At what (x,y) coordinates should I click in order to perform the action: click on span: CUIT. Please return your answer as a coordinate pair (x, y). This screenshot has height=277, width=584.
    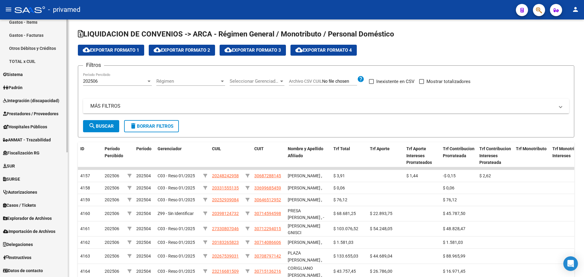
    Looking at the image, I should click on (259, 149).